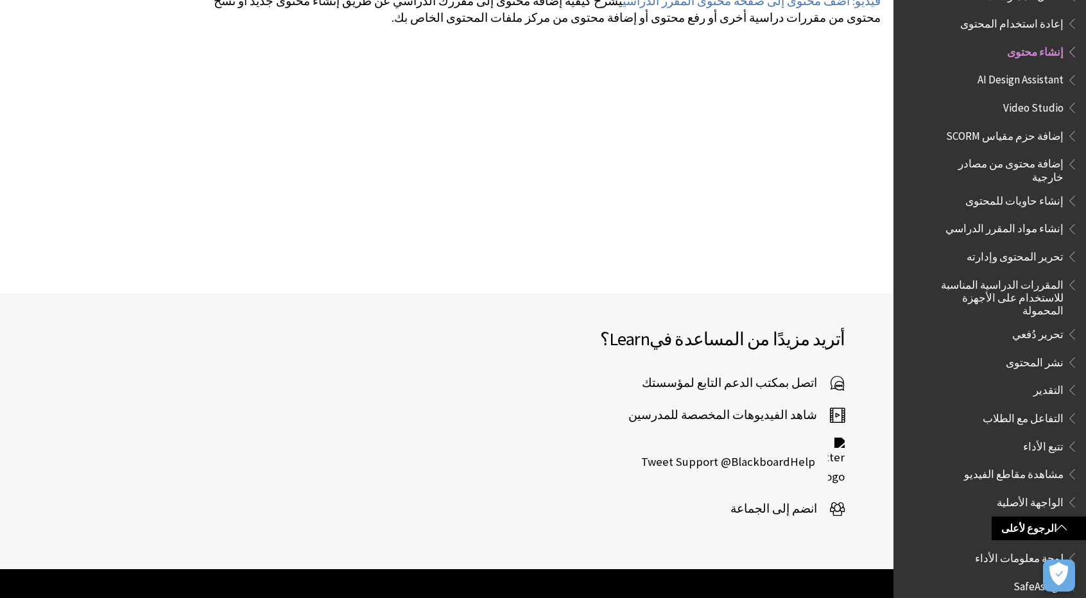  Describe the element at coordinates (999, 168) in the screenshot. I see `span: إضافة محتوى من مصادر خارجية` at that location.